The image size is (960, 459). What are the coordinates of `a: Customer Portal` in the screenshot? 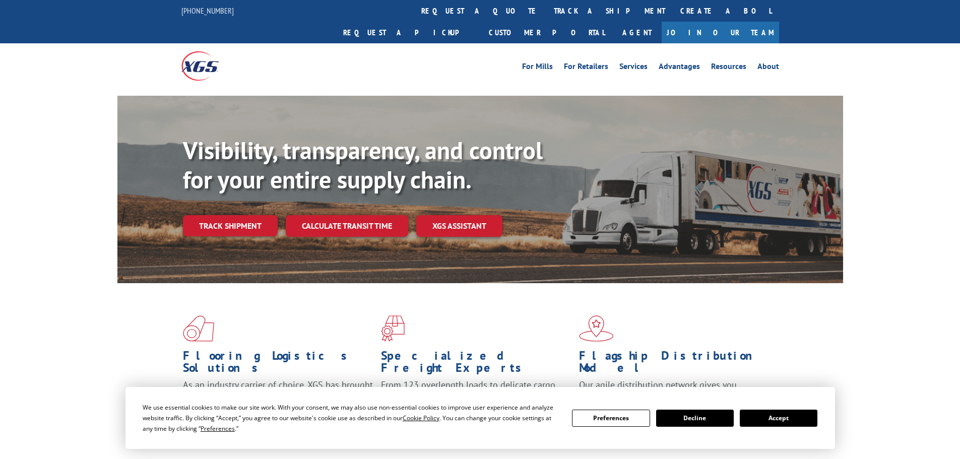 It's located at (547, 32).